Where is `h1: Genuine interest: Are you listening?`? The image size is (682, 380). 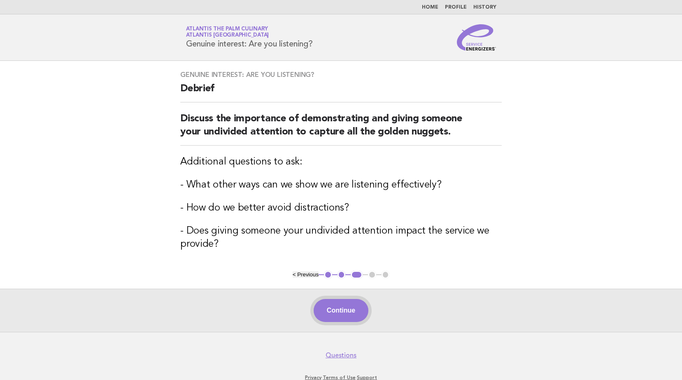 h1: Genuine interest: Are you listening? is located at coordinates (249, 37).